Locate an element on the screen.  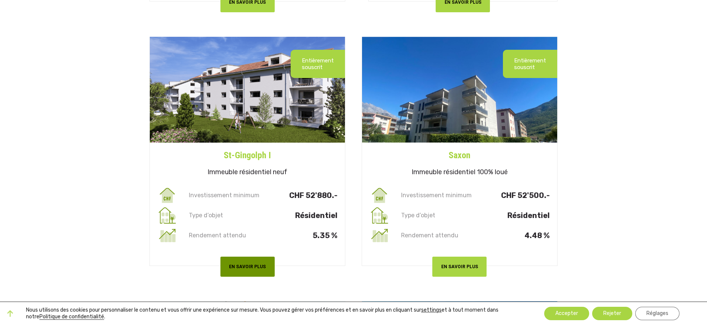
h5: Immeuble résidentiel neuf is located at coordinates (247, 174).